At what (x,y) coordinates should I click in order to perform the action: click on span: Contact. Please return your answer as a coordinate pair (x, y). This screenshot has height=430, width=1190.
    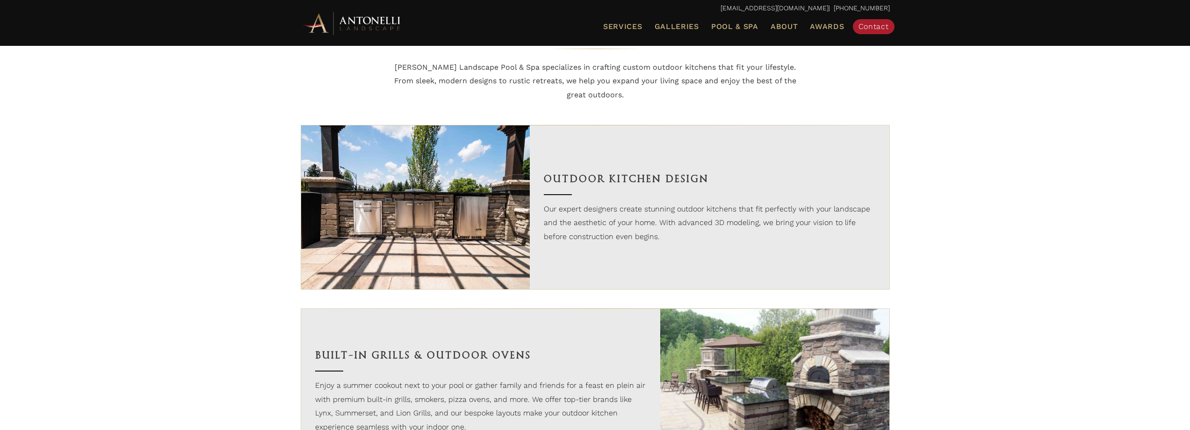
    Looking at the image, I should click on (874, 26).